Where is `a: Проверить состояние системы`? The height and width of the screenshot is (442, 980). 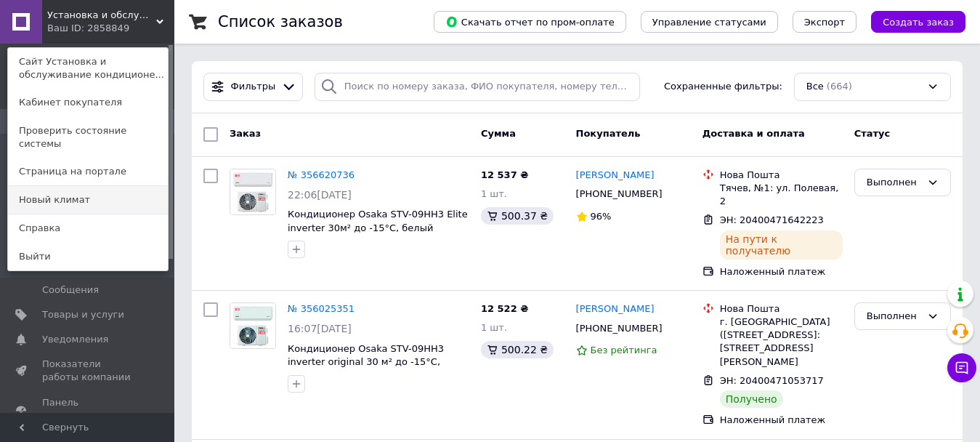 a: Проверить состояние системы is located at coordinates (88, 137).